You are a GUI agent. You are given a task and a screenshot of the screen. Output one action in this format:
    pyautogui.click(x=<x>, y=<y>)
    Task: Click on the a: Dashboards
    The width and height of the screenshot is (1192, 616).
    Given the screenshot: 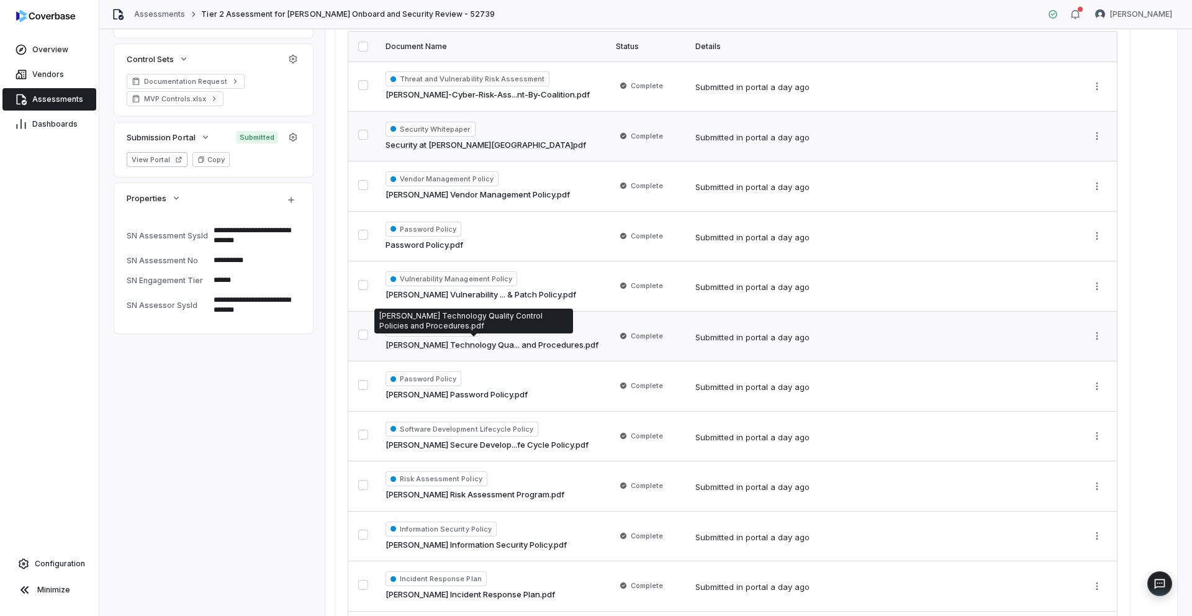 What is the action you would take?
    pyautogui.click(x=49, y=124)
    